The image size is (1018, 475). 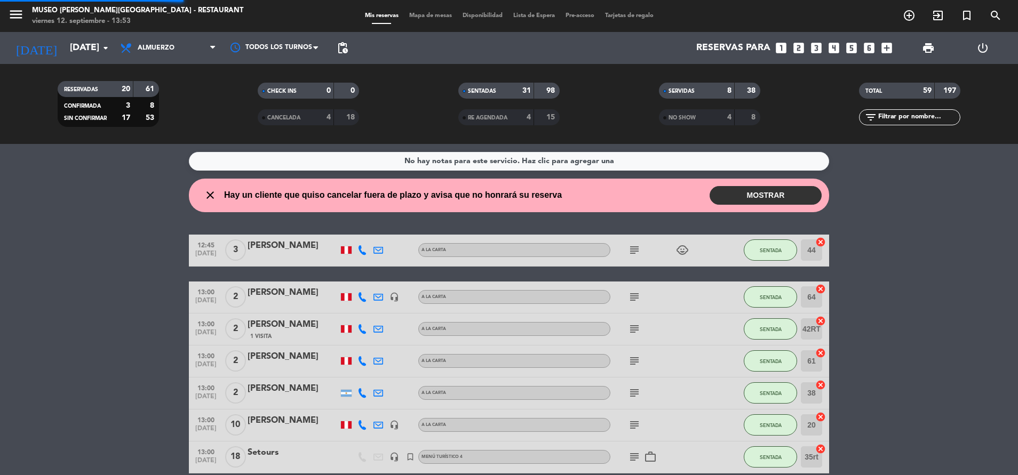 What do you see at coordinates (852, 48) in the screenshot?
I see `i: looks_5` at bounding box center [852, 48].